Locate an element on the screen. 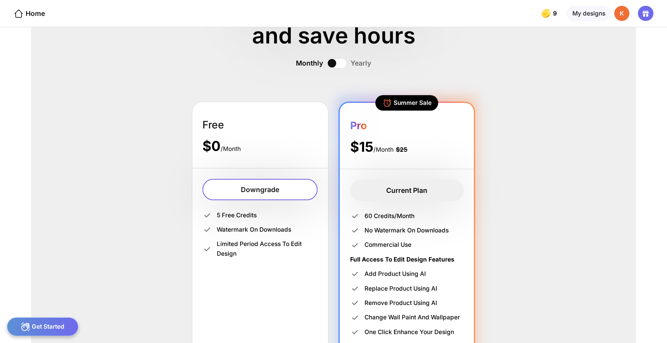  div: Monthly is located at coordinates (310, 63).